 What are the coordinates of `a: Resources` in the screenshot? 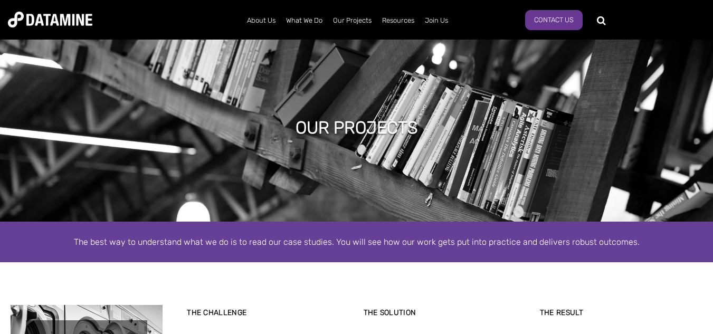 It's located at (398, 21).